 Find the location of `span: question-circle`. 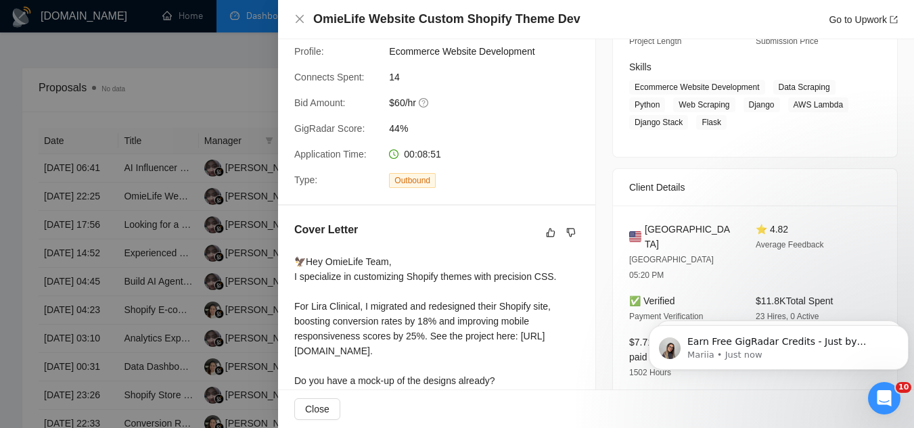

span: question-circle is located at coordinates (424, 103).